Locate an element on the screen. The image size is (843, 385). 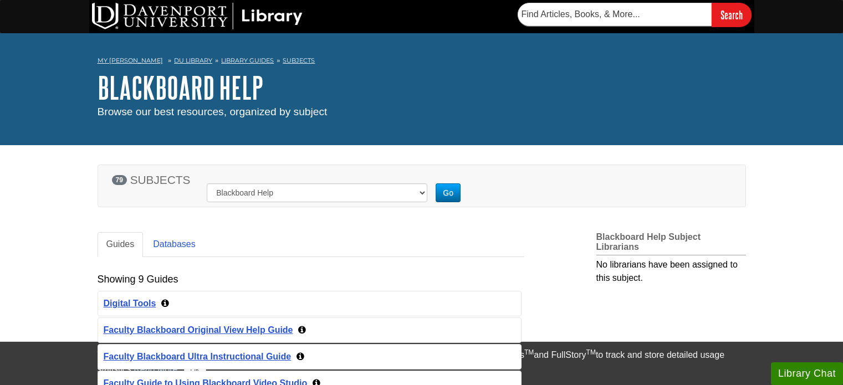
img: DU Library is located at coordinates (197, 16).